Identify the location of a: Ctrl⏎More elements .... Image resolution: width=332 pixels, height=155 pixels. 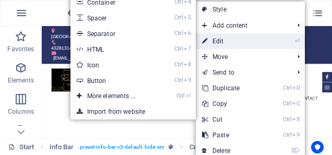
(113, 96).